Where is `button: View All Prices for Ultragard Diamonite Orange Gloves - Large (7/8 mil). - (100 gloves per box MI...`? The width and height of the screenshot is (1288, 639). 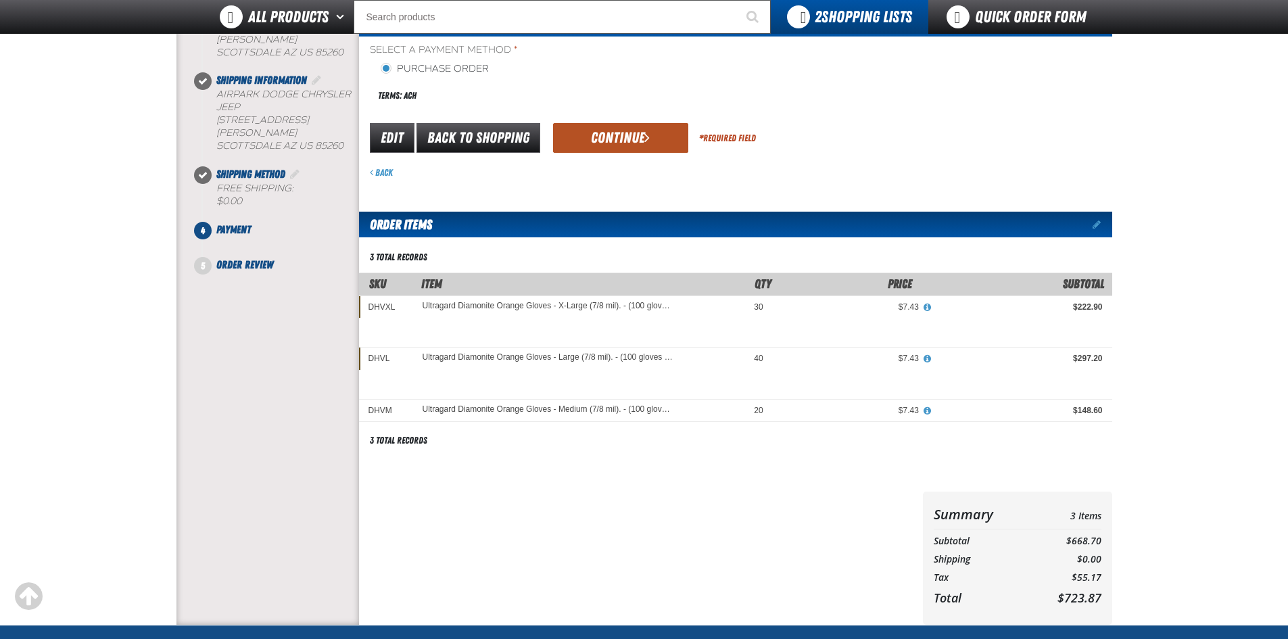 button: View All Prices for Ultragard Diamonite Orange Gloves - Large (7/8 mil). - (100 gloves per box MI... is located at coordinates (928, 359).